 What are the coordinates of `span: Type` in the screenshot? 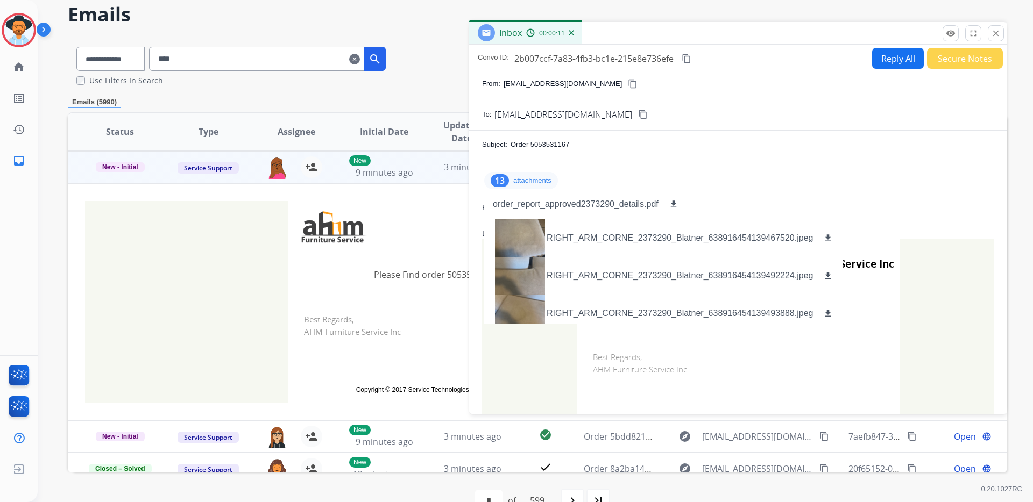 It's located at (208, 132).